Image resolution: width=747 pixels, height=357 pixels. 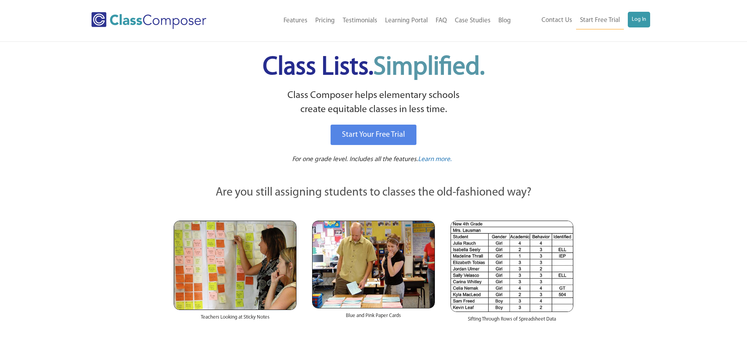 What do you see at coordinates (504, 21) in the screenshot?
I see `a: Blog` at bounding box center [504, 21].